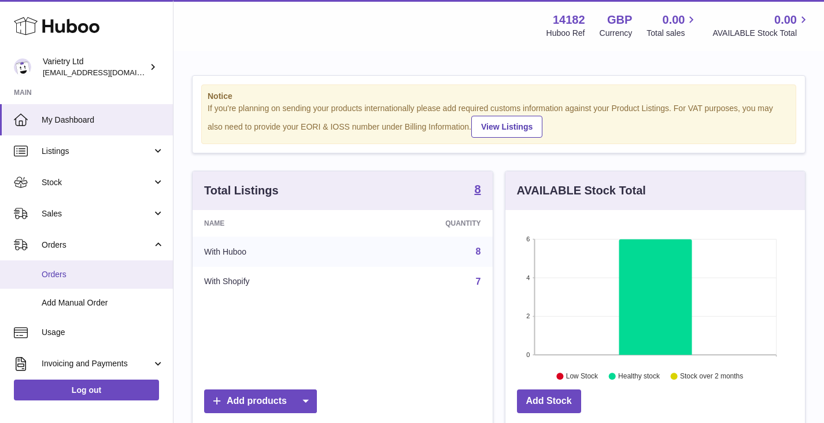 The image size is (824, 423). I want to click on div: If you're planning on sending your products internationally please add required customs informati..., so click(498, 120).